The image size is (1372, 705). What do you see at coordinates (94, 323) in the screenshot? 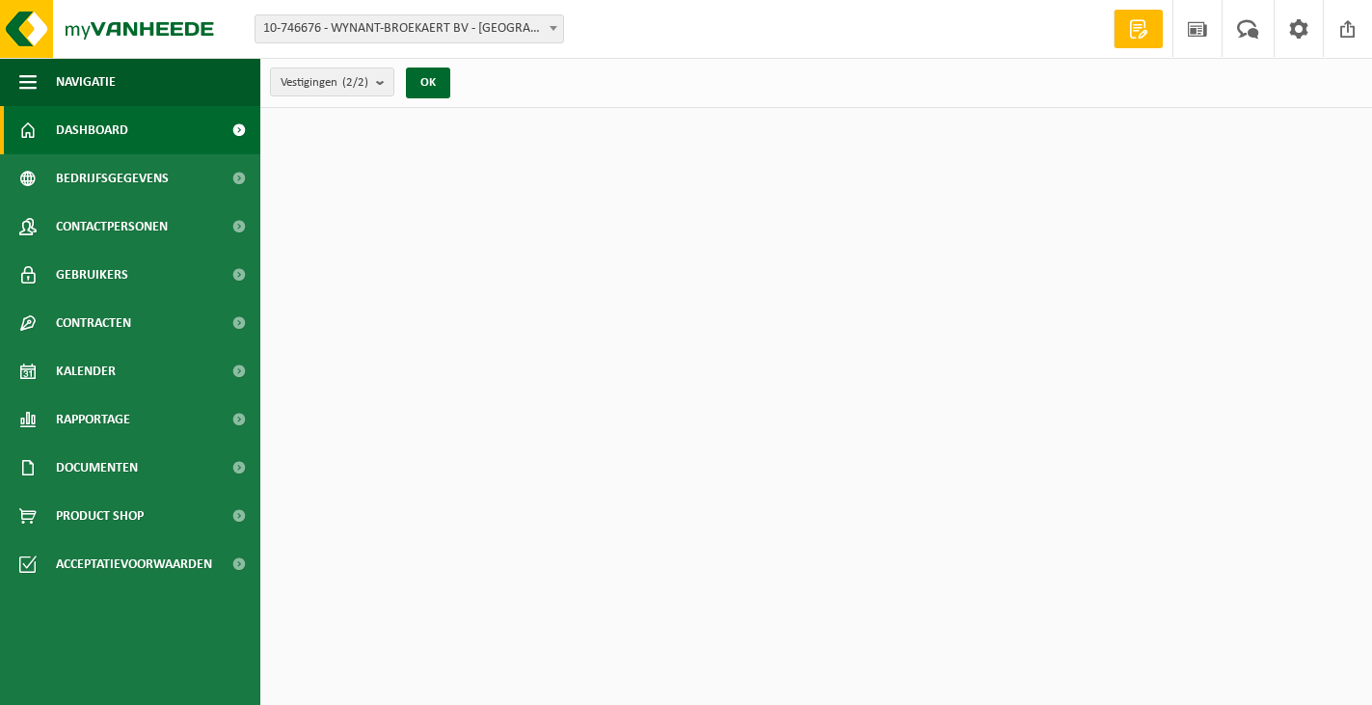
I see `span: Contracten` at bounding box center [94, 323].